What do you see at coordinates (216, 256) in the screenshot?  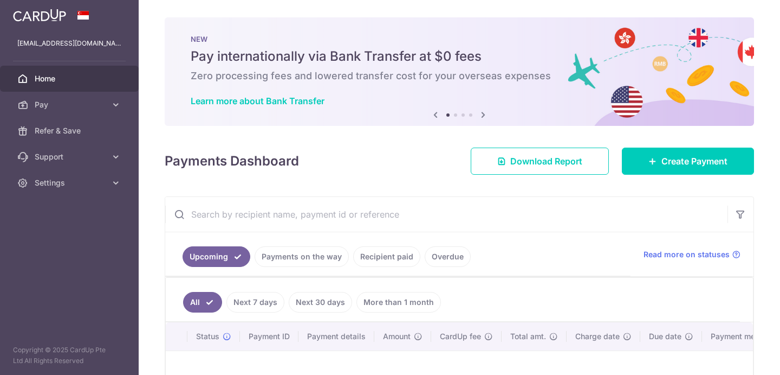 I see `a: Upcoming` at bounding box center [216, 256].